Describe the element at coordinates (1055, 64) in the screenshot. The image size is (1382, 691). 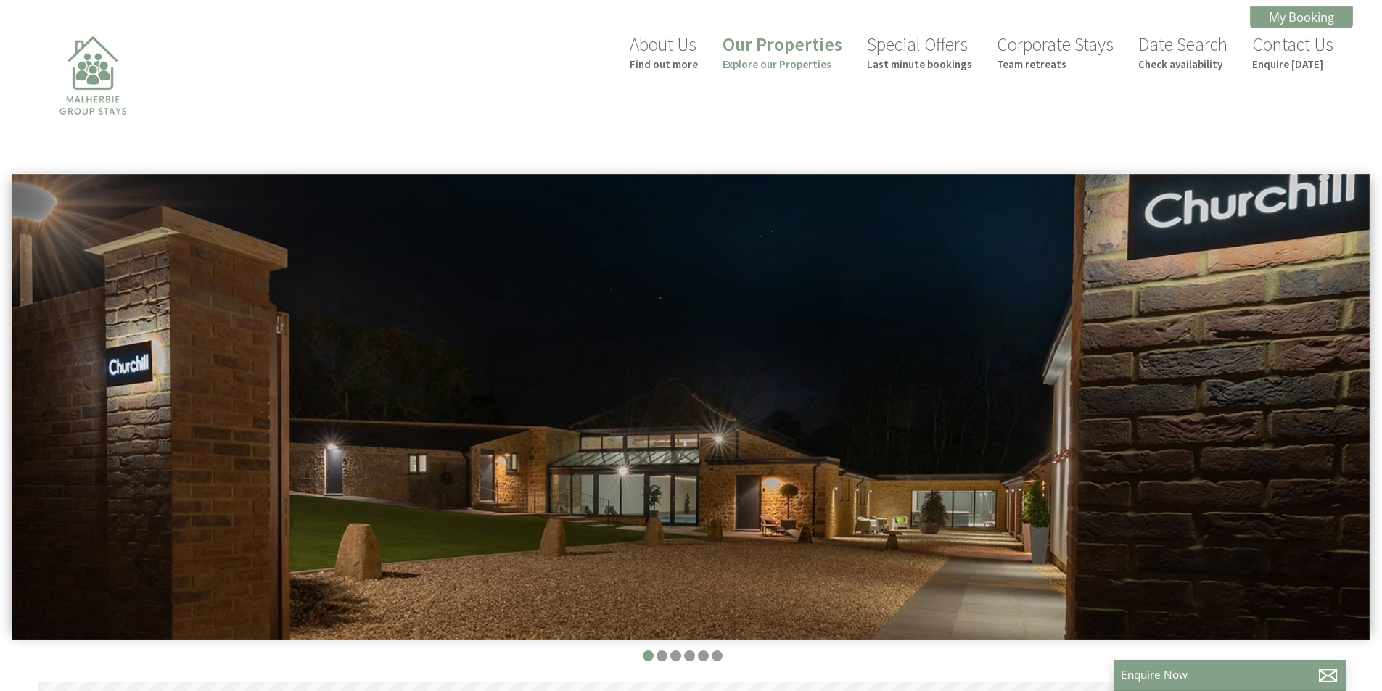
I see `small: Team retreats` at that location.